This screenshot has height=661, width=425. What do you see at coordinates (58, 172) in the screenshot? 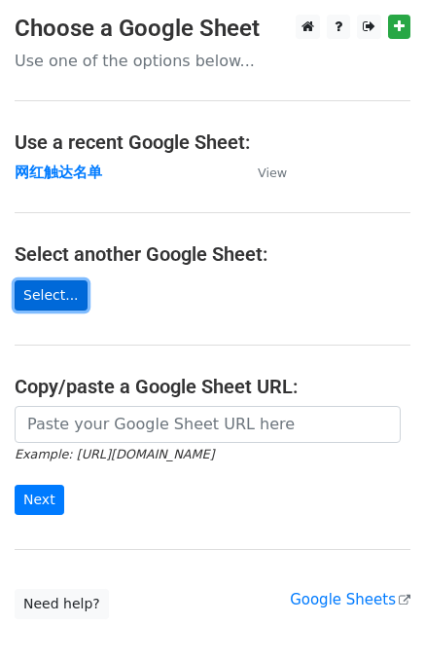
I see `a: 网红触达名单` at bounding box center [58, 172].